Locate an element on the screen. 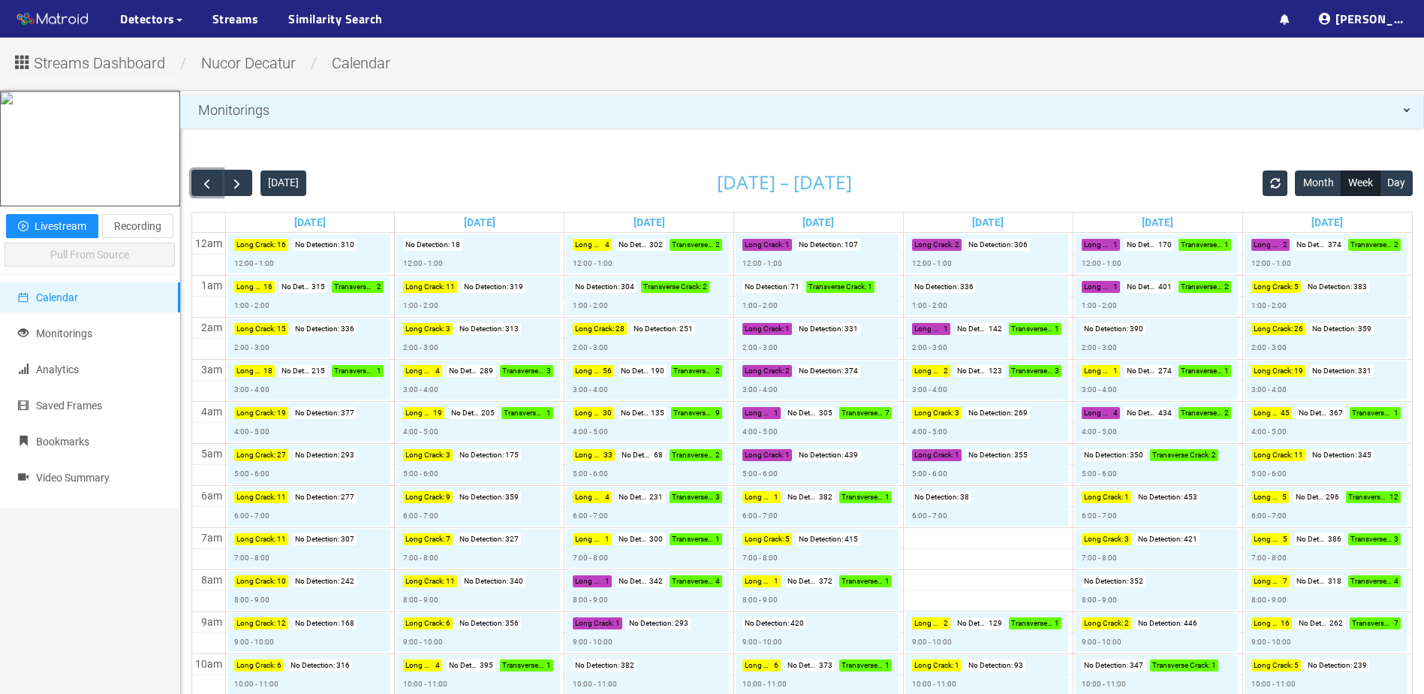 Image resolution: width=1424 pixels, height=694 pixels. p: 293 is located at coordinates (348, 455).